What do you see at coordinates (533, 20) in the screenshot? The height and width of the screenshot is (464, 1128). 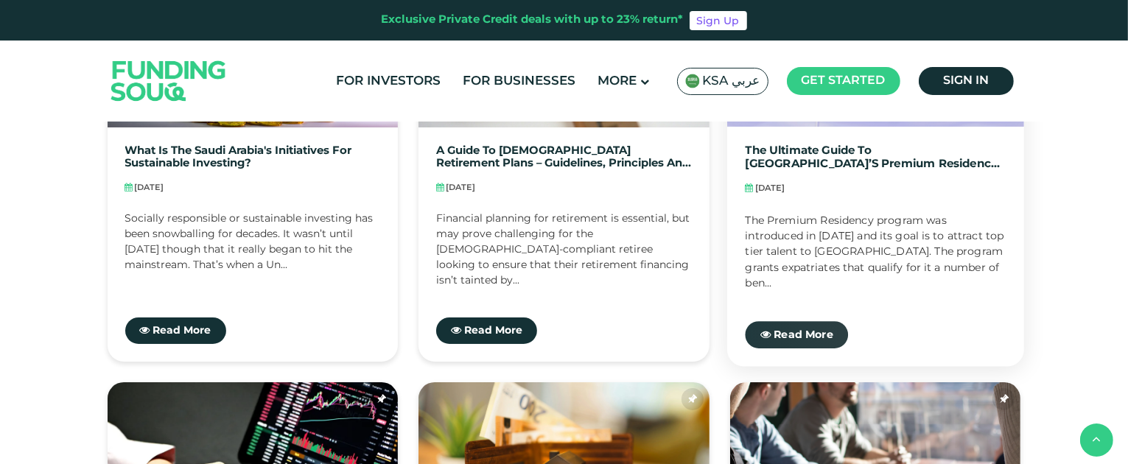 I see `div: Exclusive Private Credit deals with up to 23% return*` at bounding box center [533, 20].